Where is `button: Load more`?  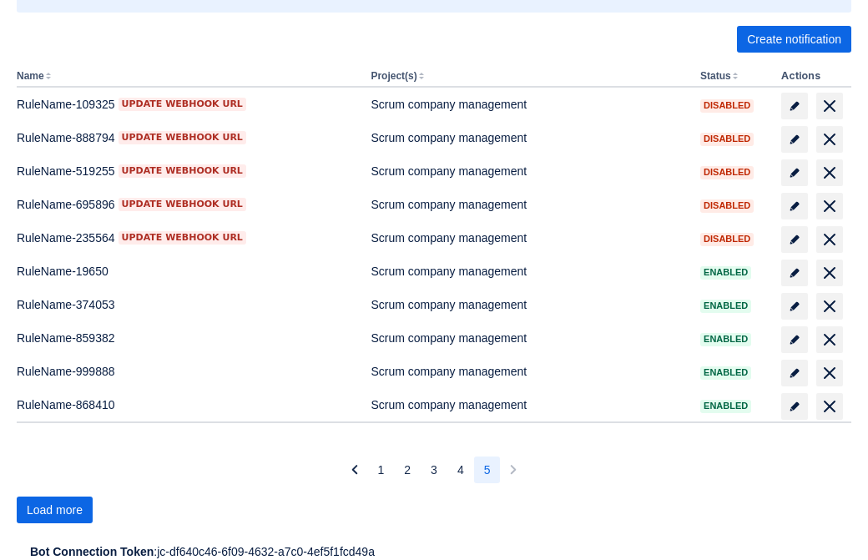
button: Load more is located at coordinates (54, 510).